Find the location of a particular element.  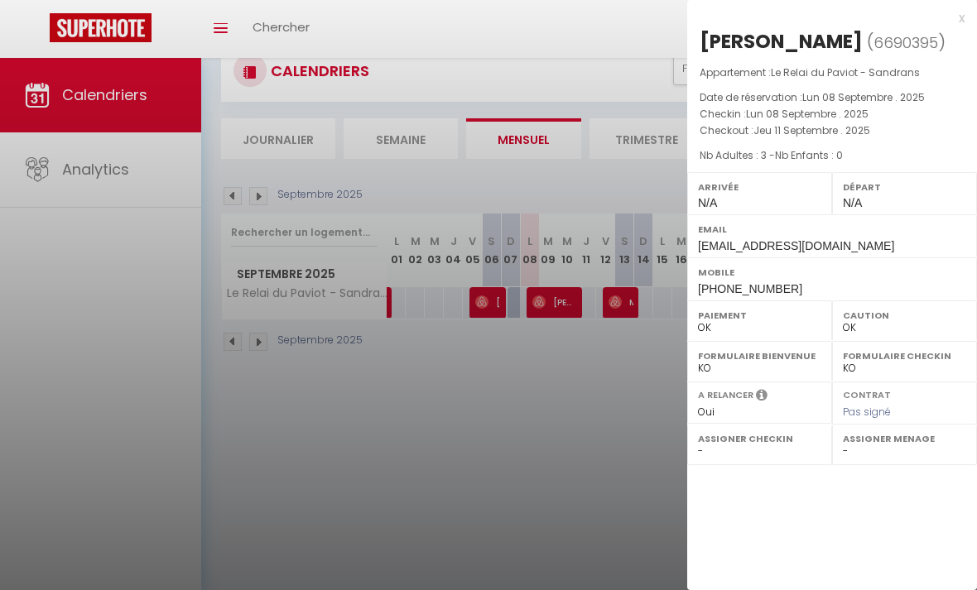

span: 6690395 is located at coordinates (906, 42).